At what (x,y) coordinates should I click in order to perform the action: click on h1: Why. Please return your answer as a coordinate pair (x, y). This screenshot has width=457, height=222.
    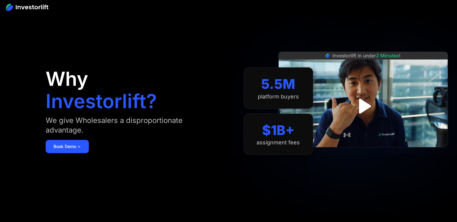
    Looking at the image, I should click on (67, 79).